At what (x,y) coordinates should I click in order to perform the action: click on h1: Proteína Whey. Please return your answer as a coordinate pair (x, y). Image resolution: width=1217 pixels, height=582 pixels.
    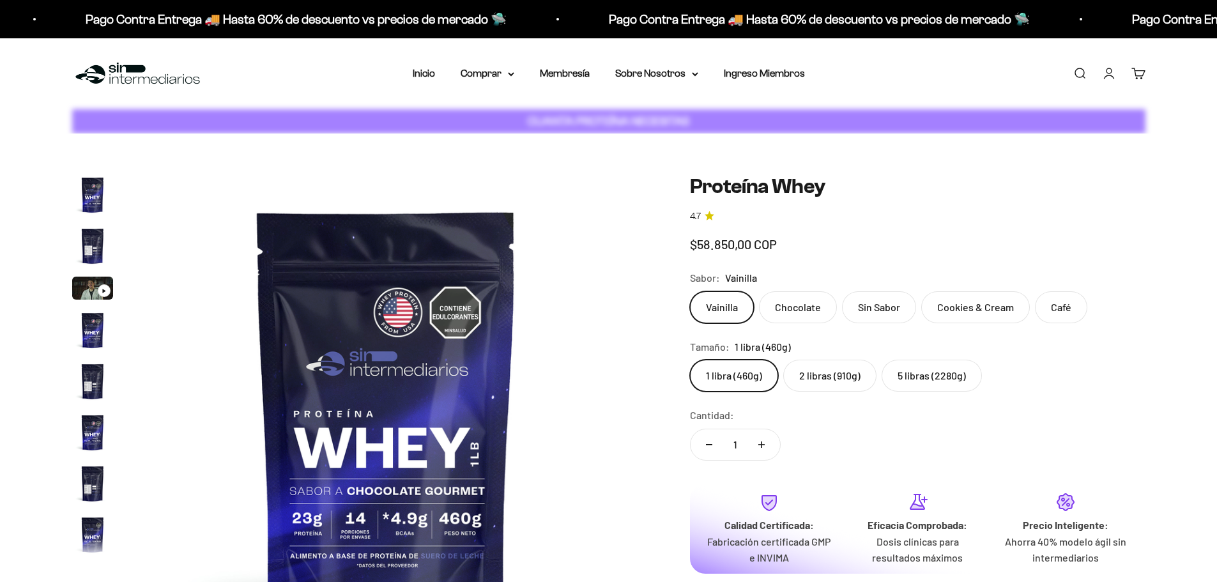
    Looking at the image, I should click on (918, 187).